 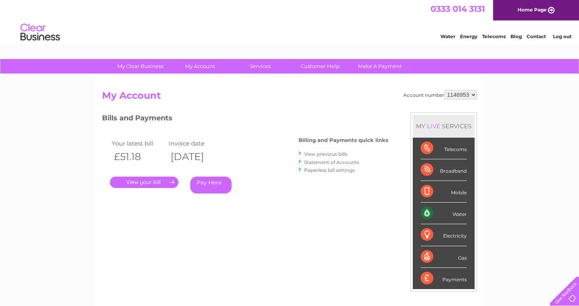 What do you see at coordinates (138, 143) in the screenshot?
I see `td: Your latest bill` at bounding box center [138, 143].